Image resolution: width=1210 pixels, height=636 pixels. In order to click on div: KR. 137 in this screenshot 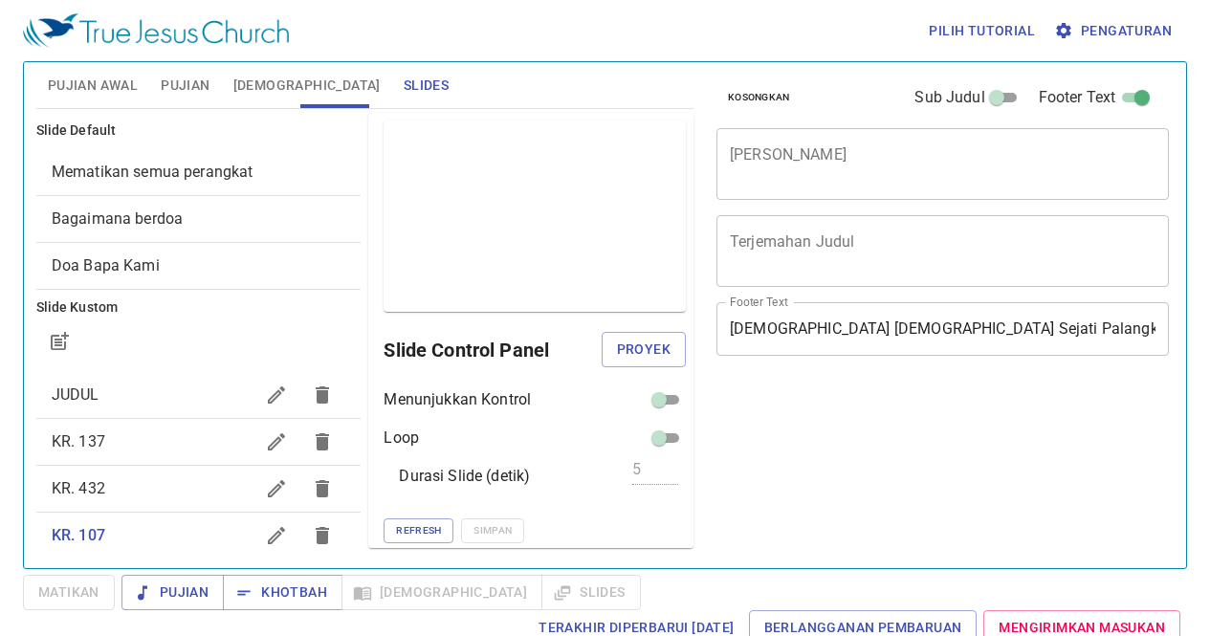, I will do `click(199, 442)`.